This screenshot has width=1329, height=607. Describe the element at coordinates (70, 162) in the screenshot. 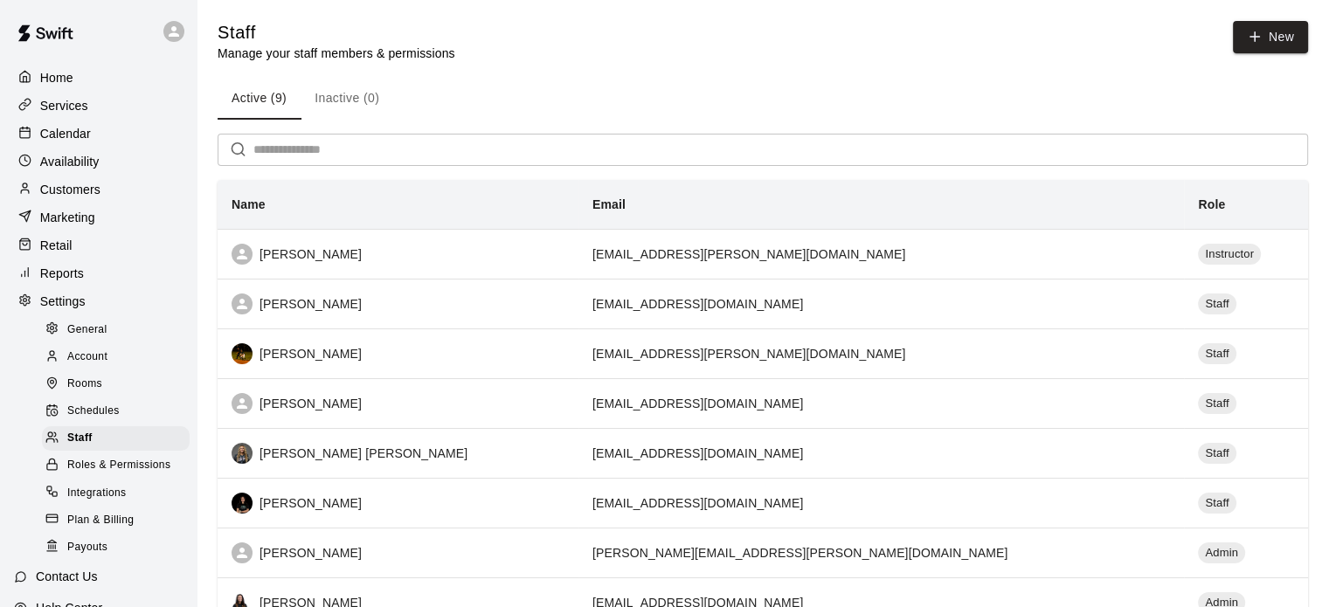

I see `p: Availability` at that location.